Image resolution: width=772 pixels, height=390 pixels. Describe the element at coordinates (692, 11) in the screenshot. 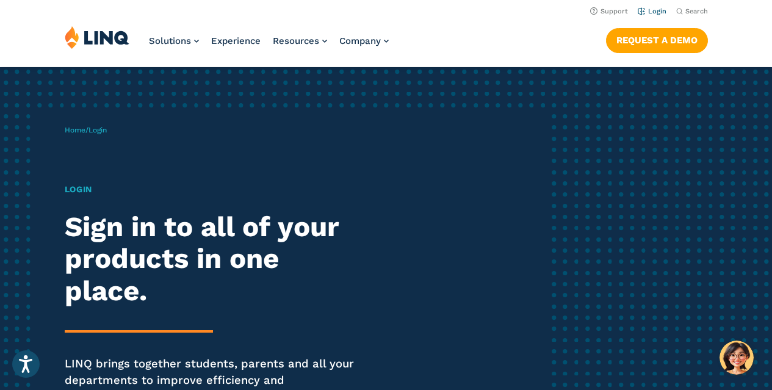

I see `button: Open Search Bar` at that location.